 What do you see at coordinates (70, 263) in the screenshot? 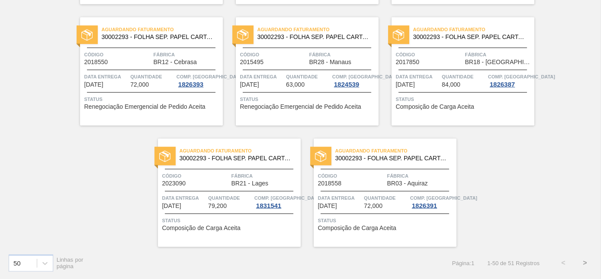
I see `span: Linhas por página` at bounding box center [70, 263].